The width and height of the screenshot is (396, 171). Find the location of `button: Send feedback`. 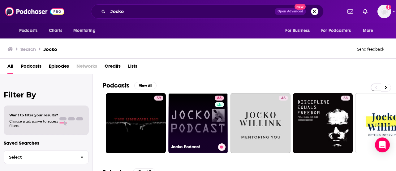

button: Send feedback is located at coordinates (371, 49).